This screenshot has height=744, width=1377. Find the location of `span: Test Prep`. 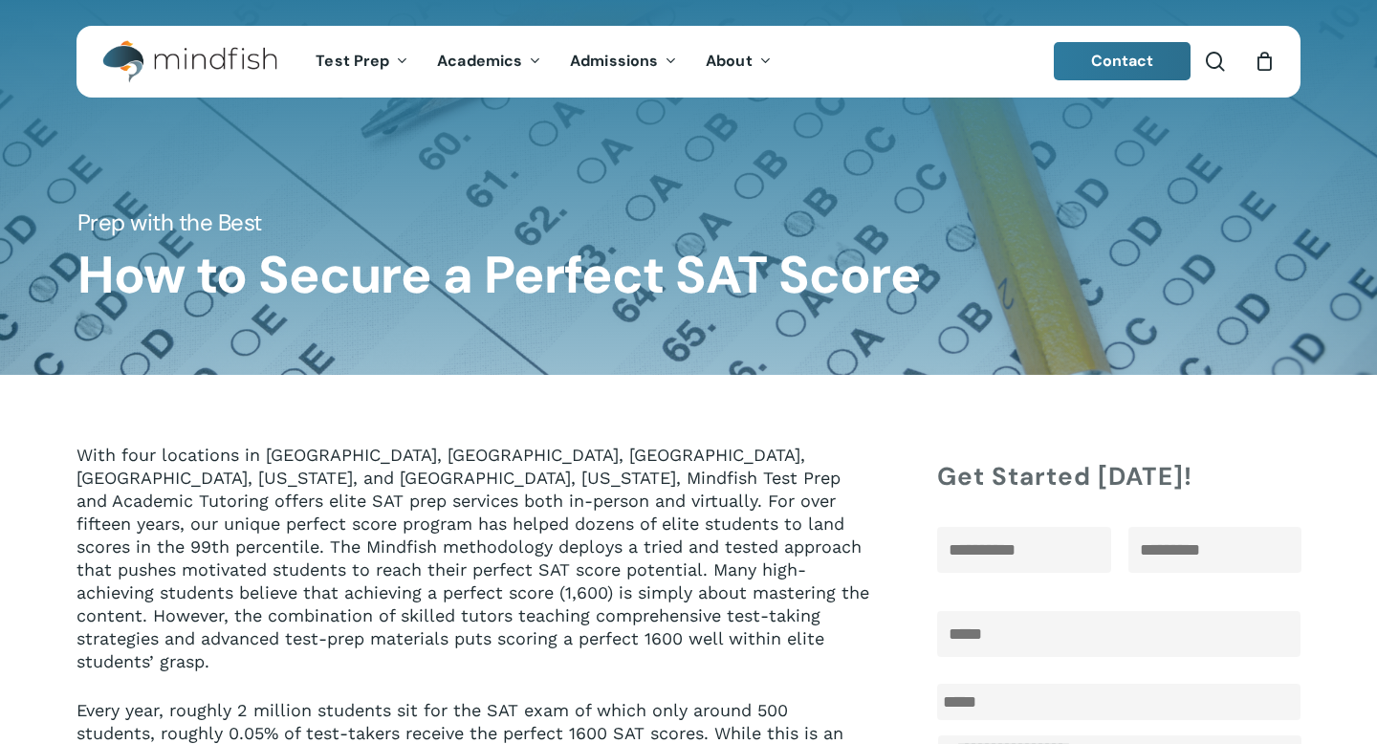

span: Test Prep is located at coordinates (352, 60).